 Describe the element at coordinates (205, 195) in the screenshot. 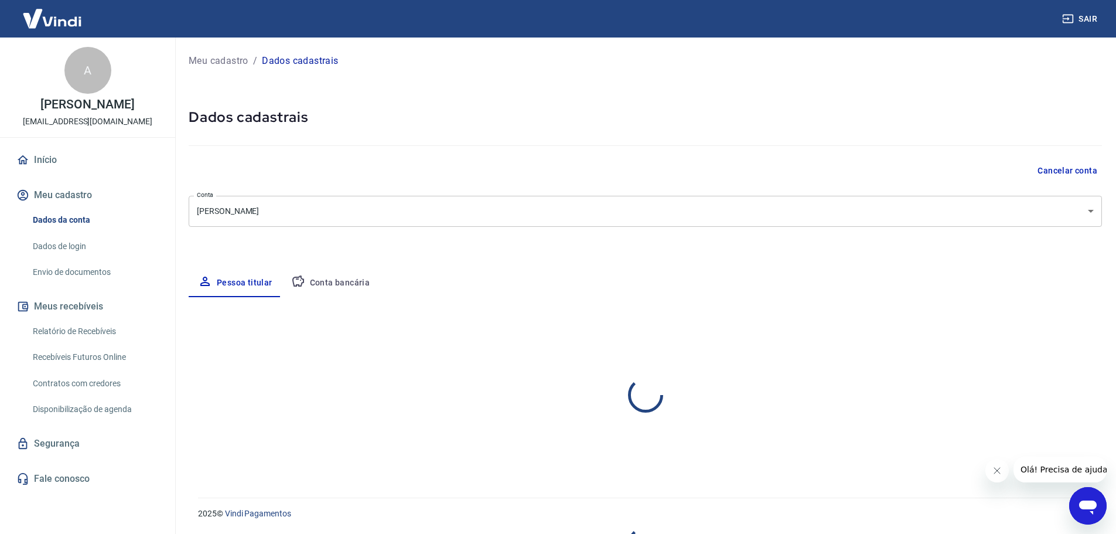

I see `label: Conta` at that location.